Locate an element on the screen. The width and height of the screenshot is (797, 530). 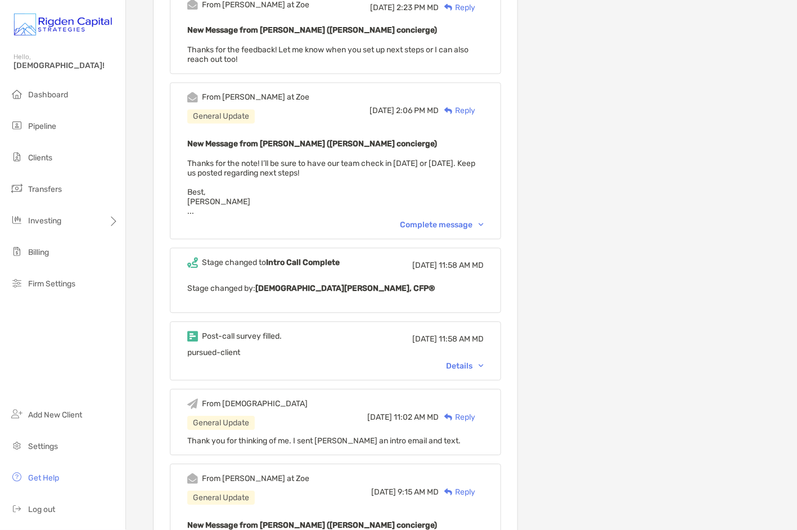
span: Settings is located at coordinates (43, 446).